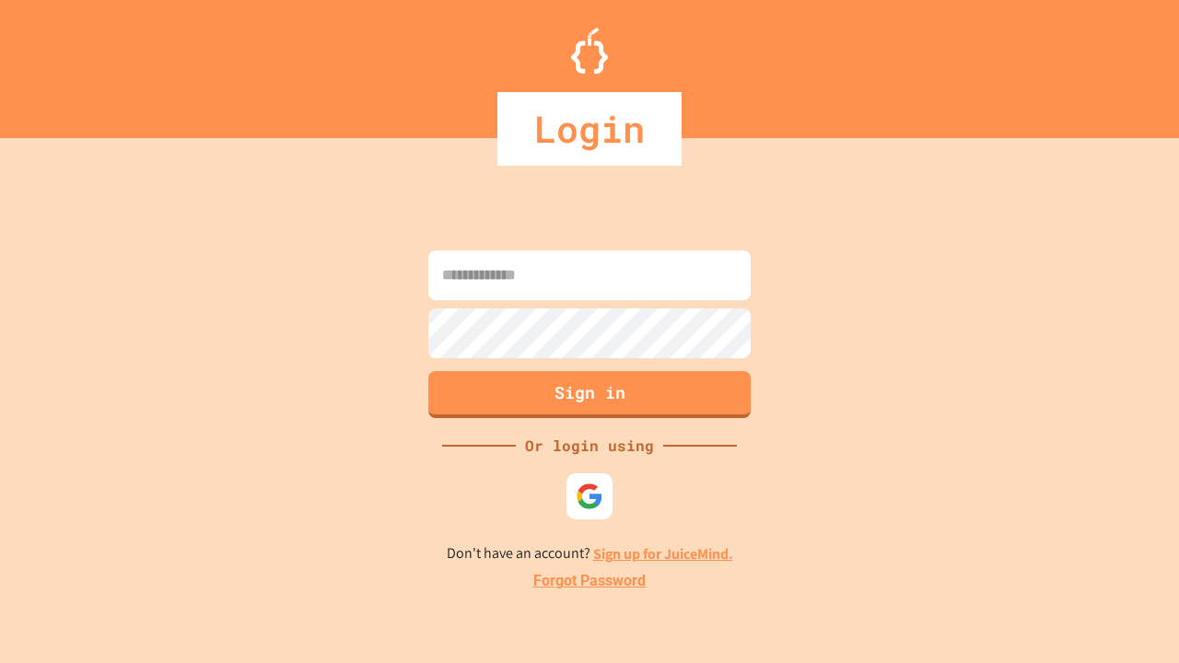 This screenshot has height=663, width=1179. I want to click on p: Don't have an account?, so click(589, 553).